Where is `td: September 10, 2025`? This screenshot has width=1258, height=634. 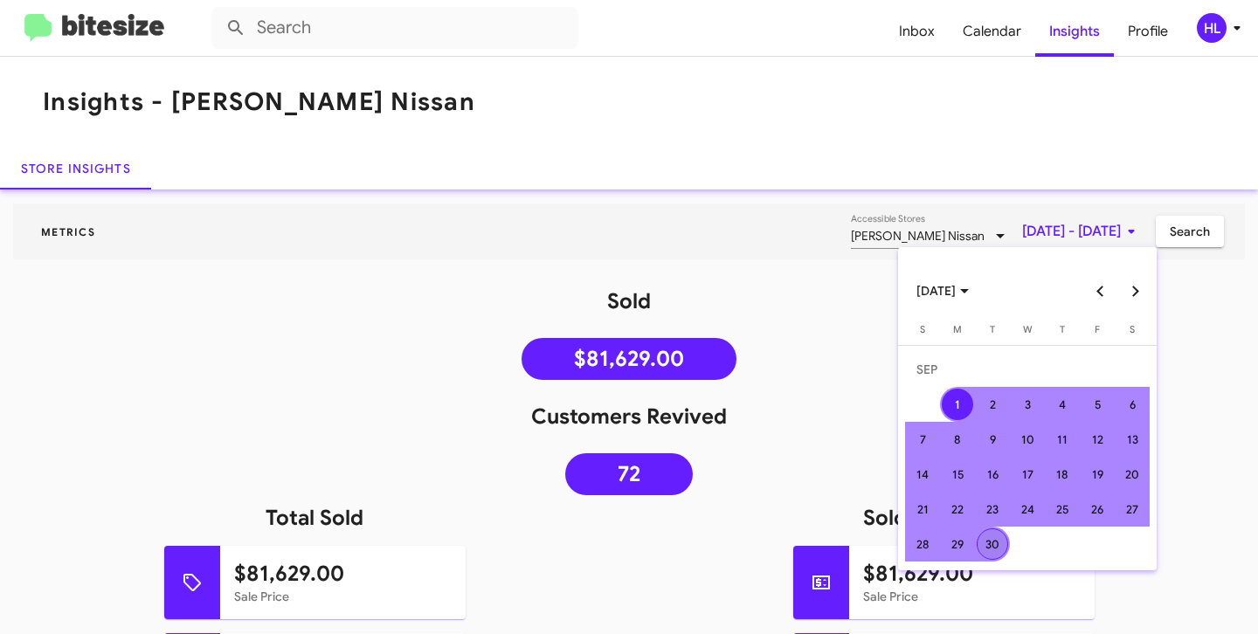
td: September 10, 2025 is located at coordinates (1027, 439).